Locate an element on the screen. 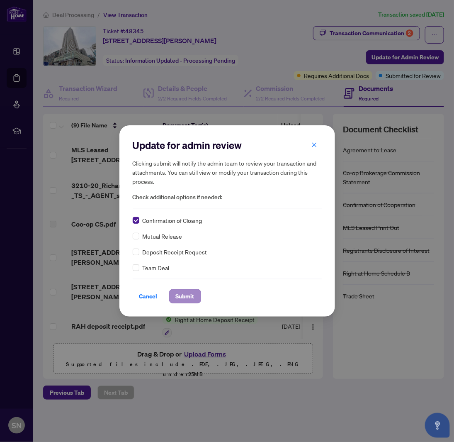 Image resolution: width=454 pixels, height=442 pixels. span: Deposit Receipt Request is located at coordinates (175, 252).